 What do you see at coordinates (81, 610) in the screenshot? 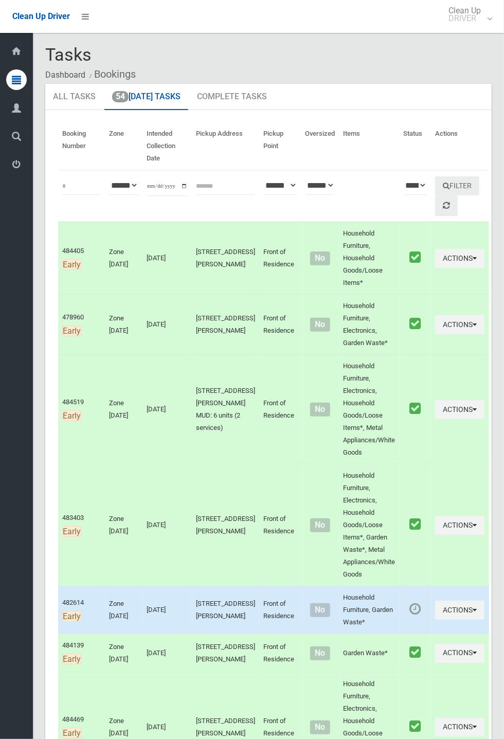
I see `td: 482614` at bounding box center [81, 610].